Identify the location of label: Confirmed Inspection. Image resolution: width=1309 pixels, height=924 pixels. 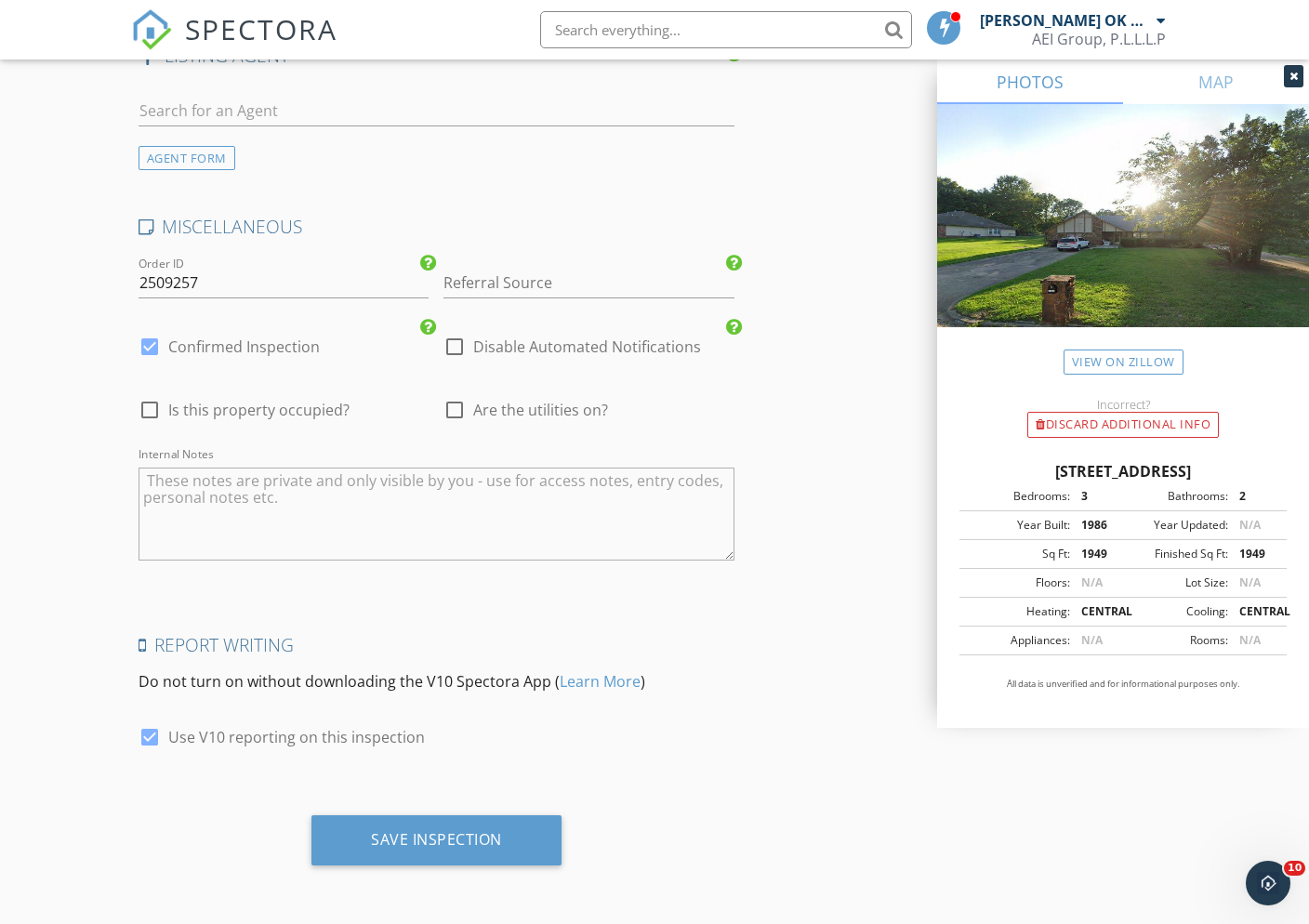
(244, 347).